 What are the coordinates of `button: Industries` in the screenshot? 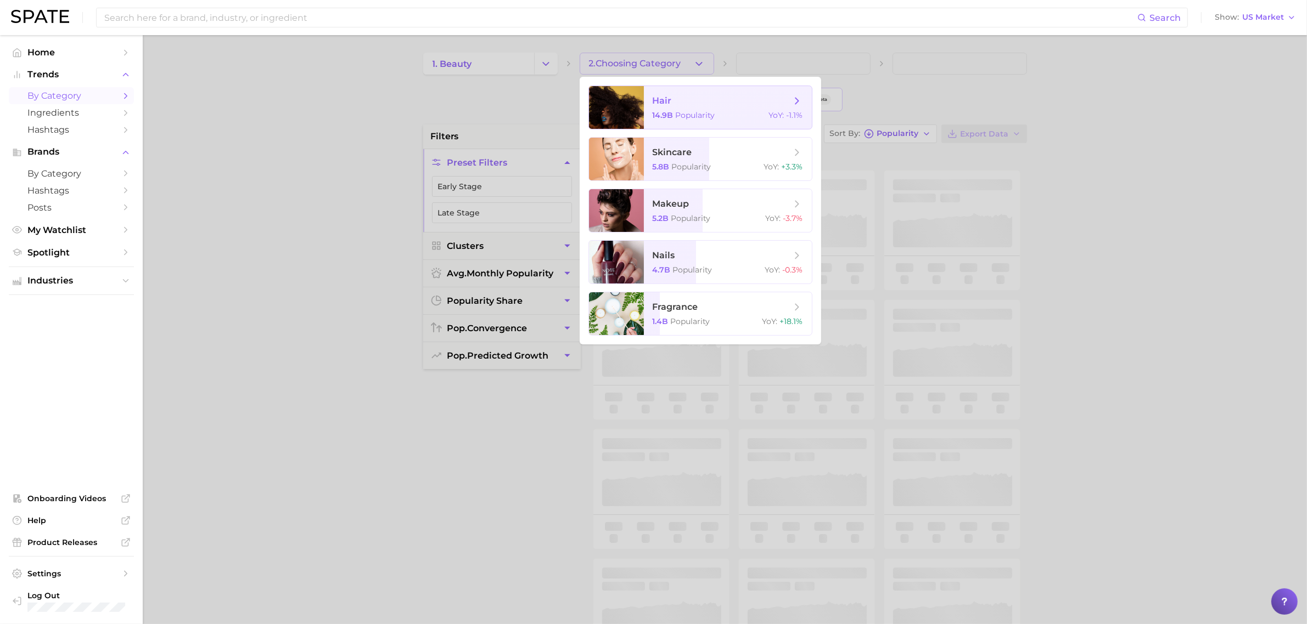 It's located at (71, 281).